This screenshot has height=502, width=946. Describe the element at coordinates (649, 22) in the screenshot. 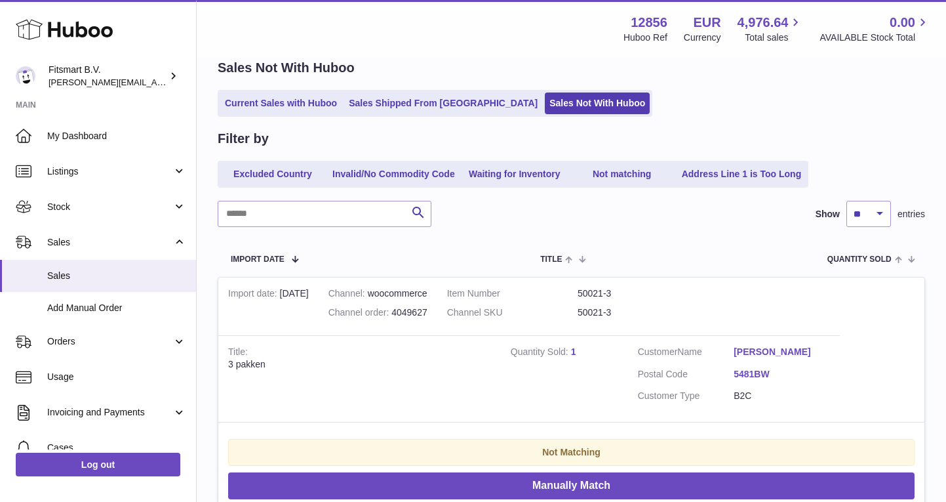

I see `strong: 12856` at that location.